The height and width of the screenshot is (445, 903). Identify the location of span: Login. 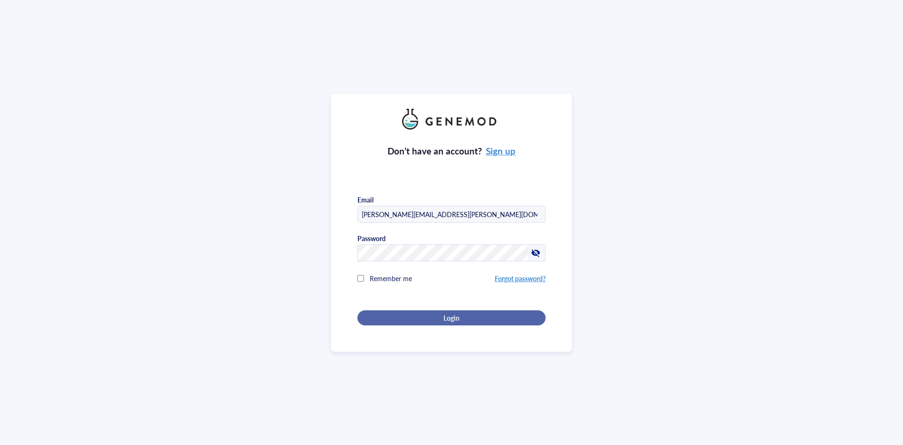
(452, 318).